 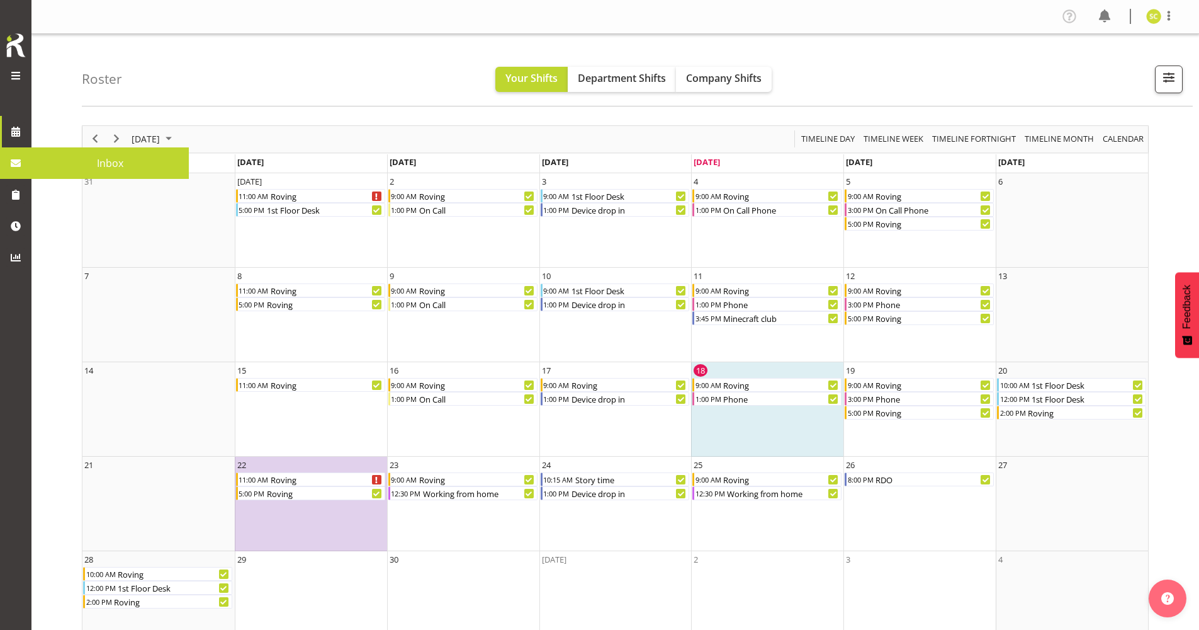 What do you see at coordinates (616, 315) in the screenshot?
I see `td: Wednesday, September 10, 2025` at bounding box center [616, 315].